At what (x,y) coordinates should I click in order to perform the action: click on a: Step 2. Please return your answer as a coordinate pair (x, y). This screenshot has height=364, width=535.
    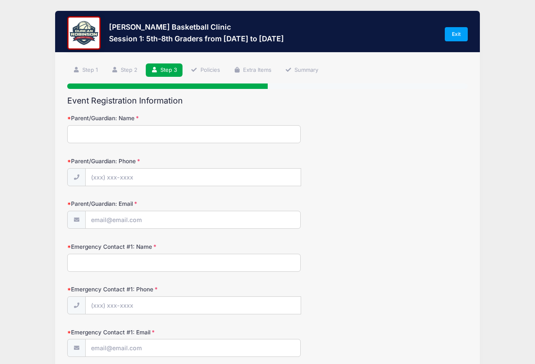
    Looking at the image, I should click on (124, 70).